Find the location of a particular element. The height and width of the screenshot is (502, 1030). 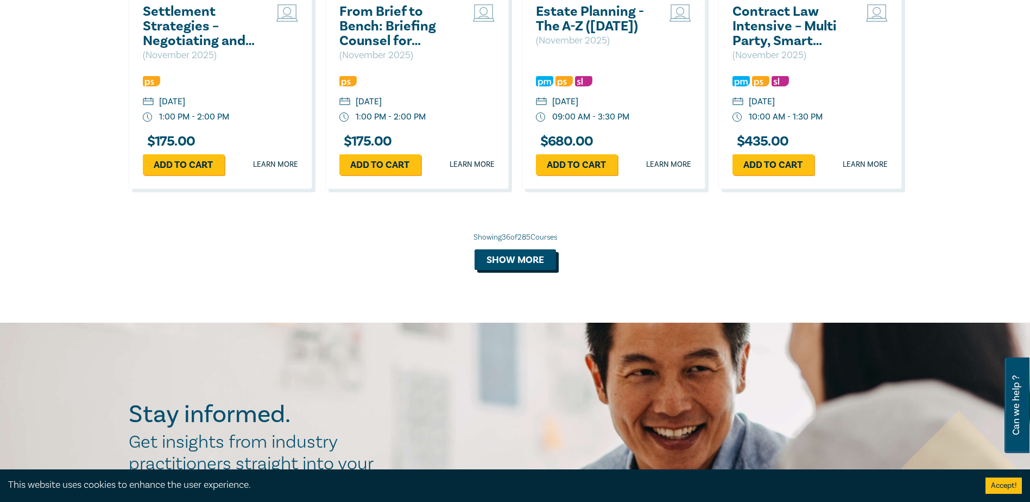

div: Showing 36 of 285 Courses is located at coordinates (515, 237).